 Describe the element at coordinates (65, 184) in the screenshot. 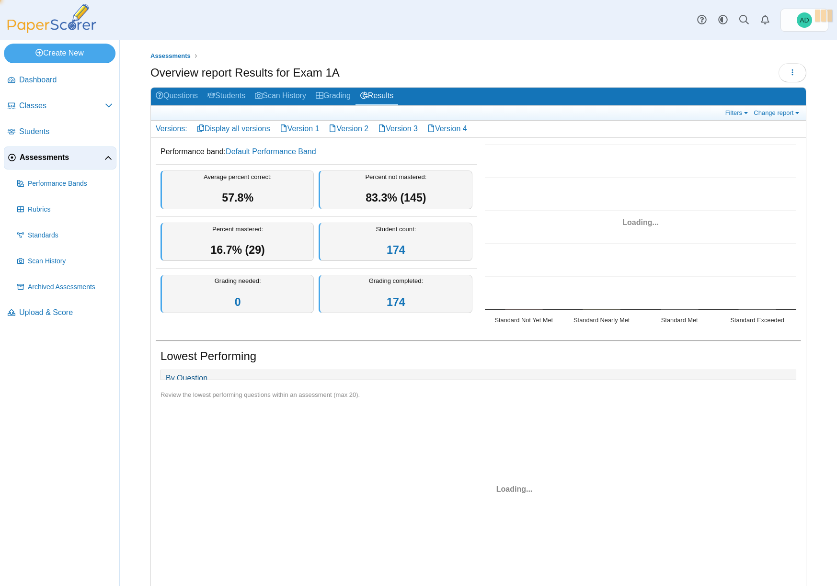

I see `a: Performance Bands` at that location.